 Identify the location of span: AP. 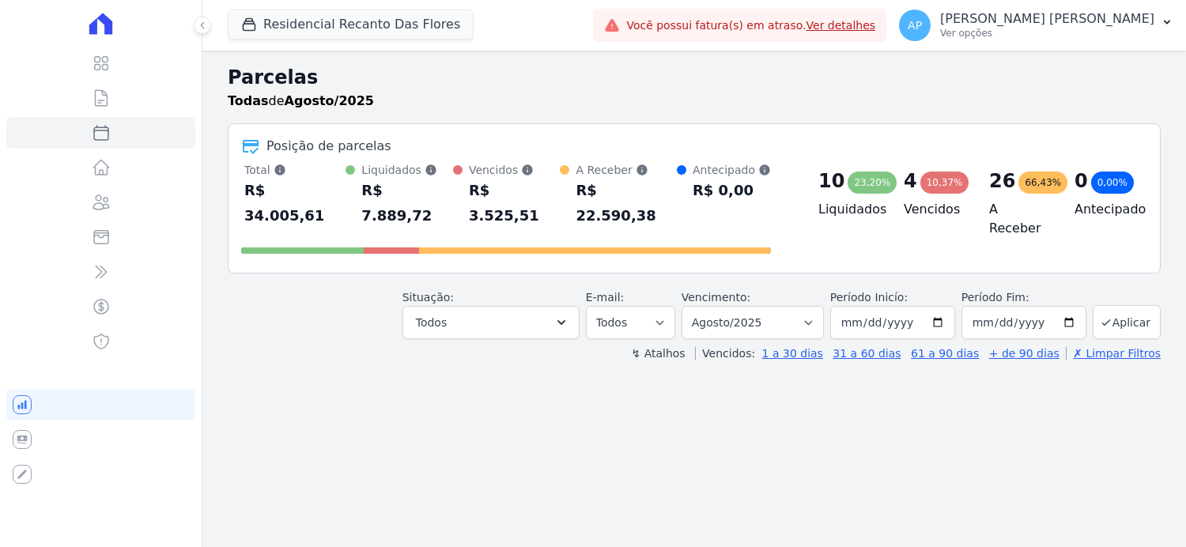
(915, 25).